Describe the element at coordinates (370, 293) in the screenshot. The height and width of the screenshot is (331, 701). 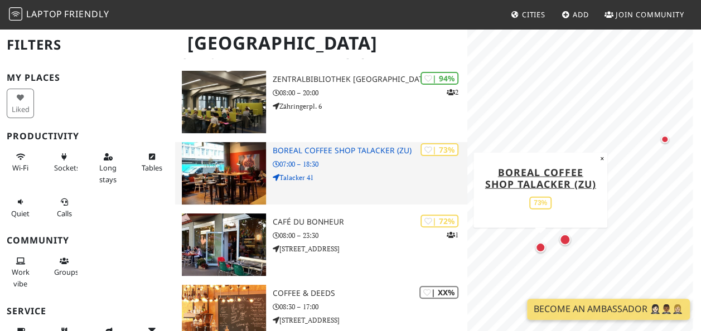
I see `h3: Coffee & Deeds` at that location.